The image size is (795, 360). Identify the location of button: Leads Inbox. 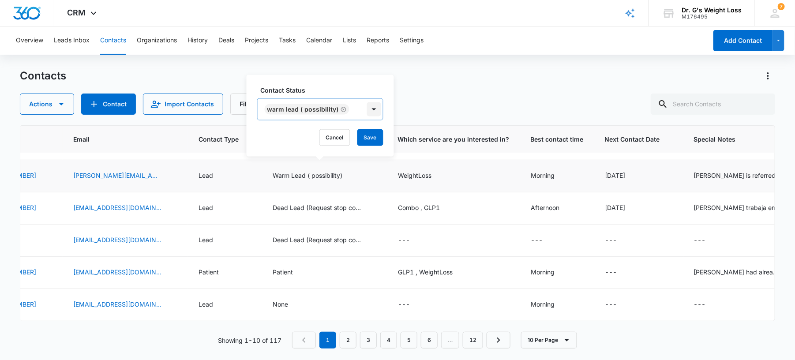
(71, 41).